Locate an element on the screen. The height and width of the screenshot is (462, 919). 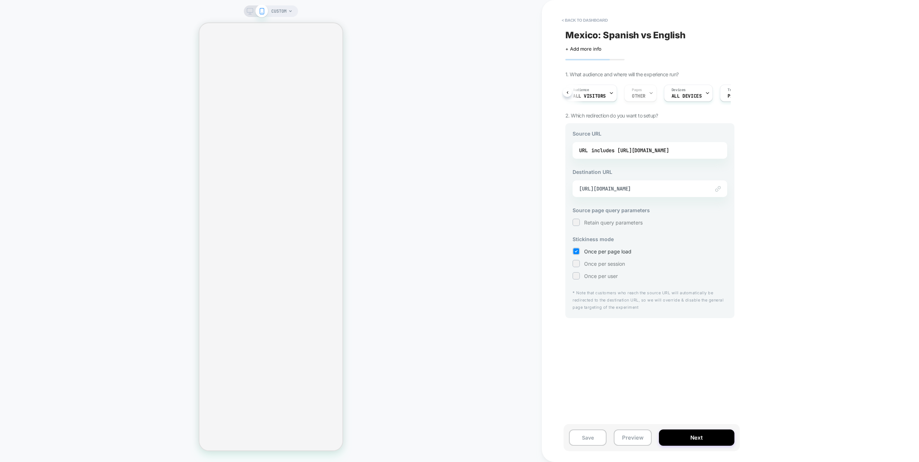
span: Once per page load is located at coordinates (608, 251).